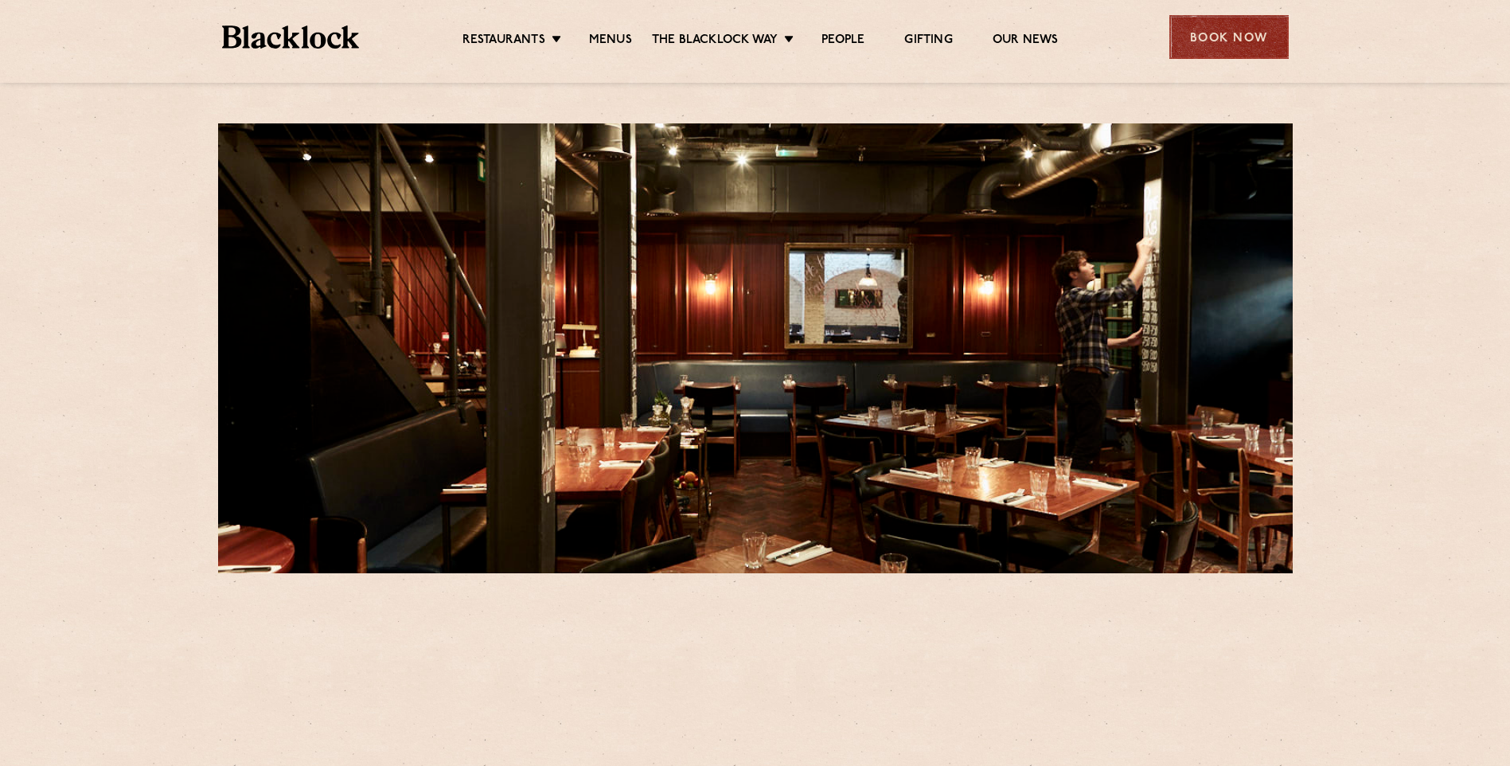  I want to click on a: The Blacklock Way, so click(715, 41).